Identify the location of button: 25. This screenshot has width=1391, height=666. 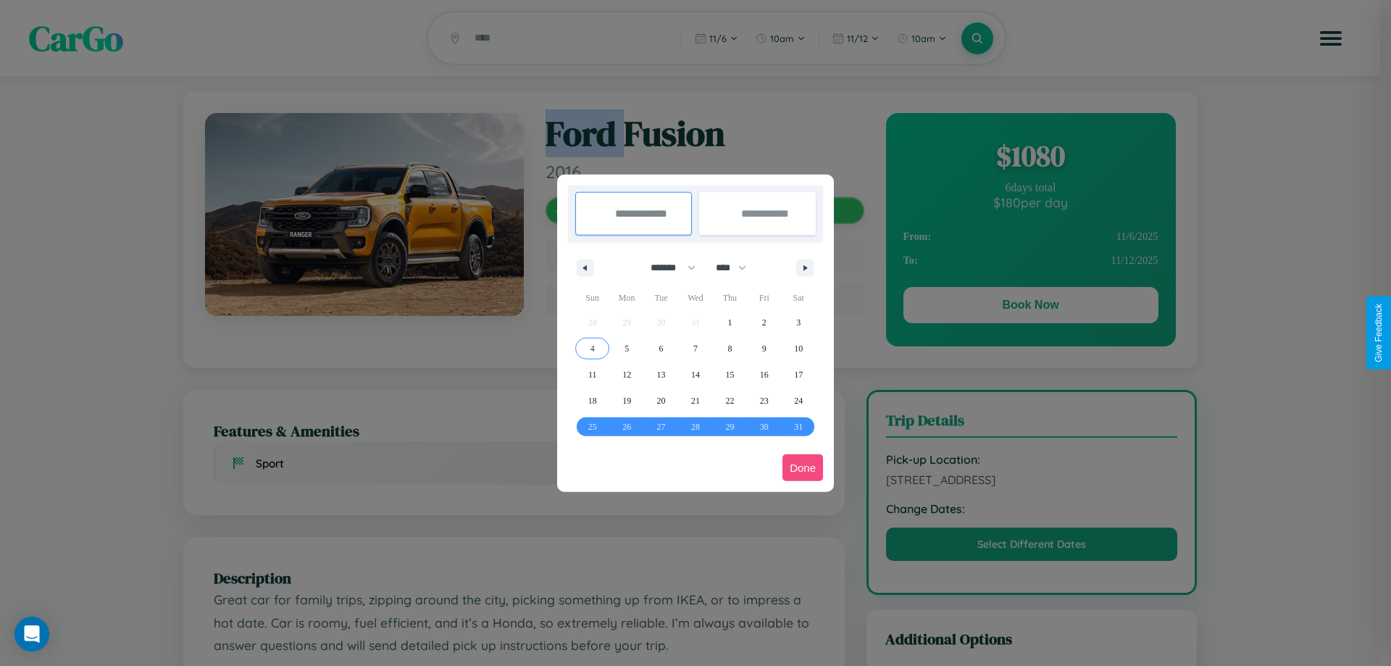
(592, 427).